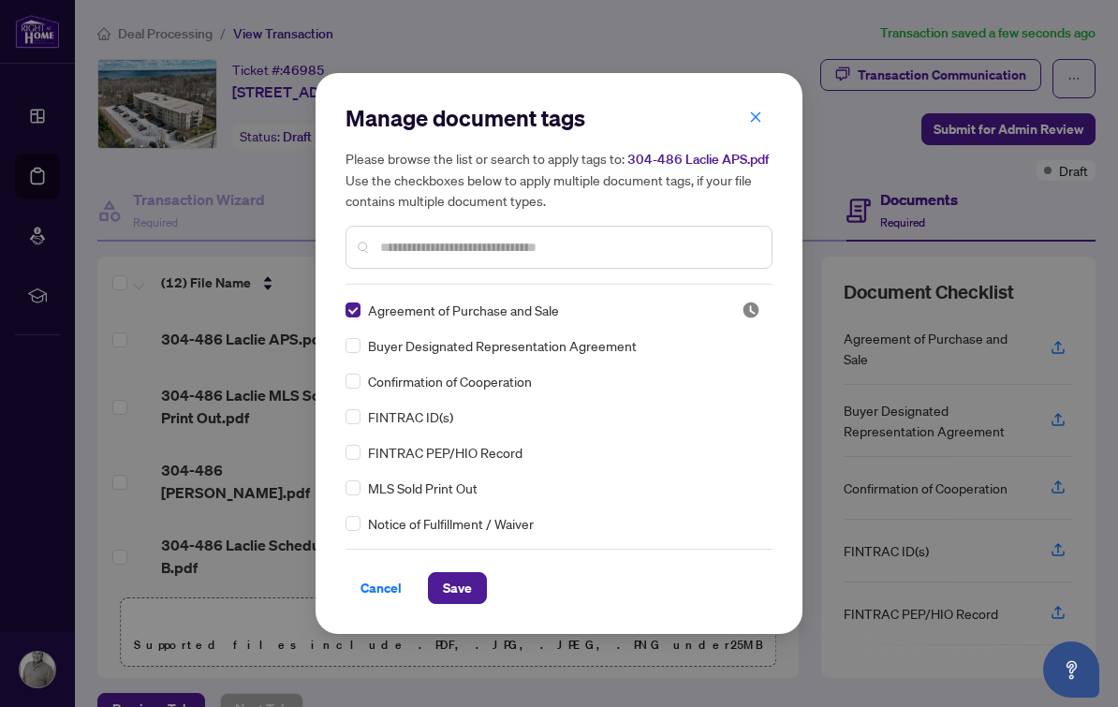 This screenshot has height=707, width=1118. I want to click on span: close, so click(755, 117).